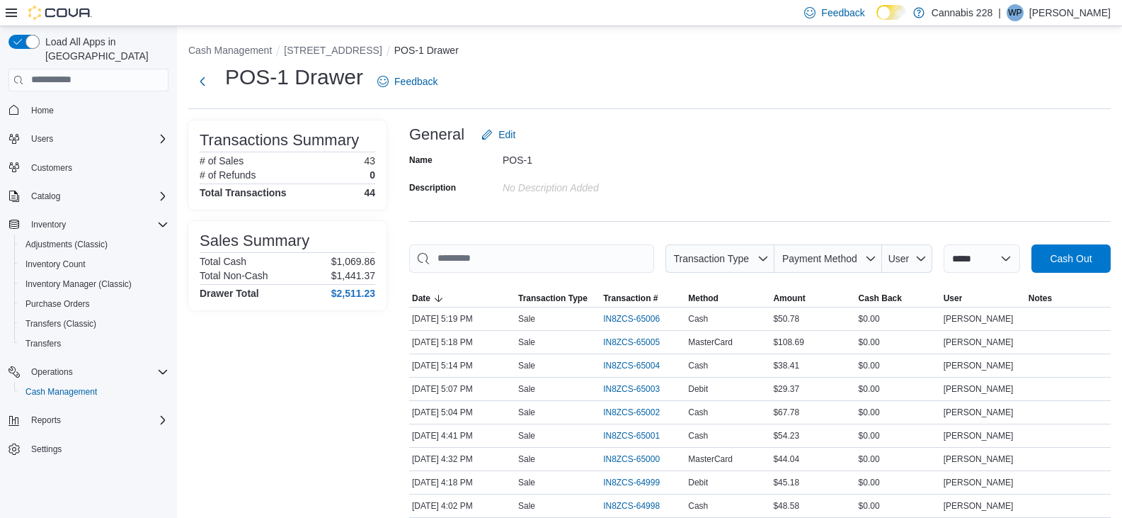  What do you see at coordinates (499, 135) in the screenshot?
I see `button: Edit` at bounding box center [499, 135].